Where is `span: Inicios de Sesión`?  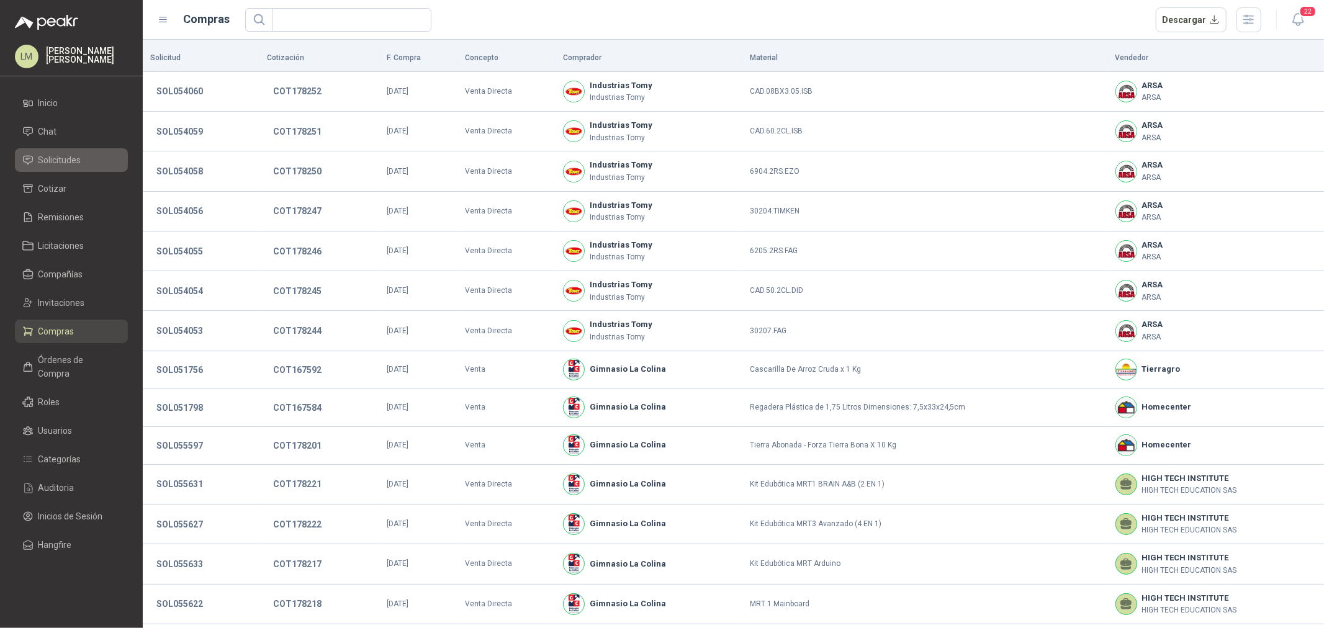 span: Inicios de Sesión is located at coordinates (71, 516).